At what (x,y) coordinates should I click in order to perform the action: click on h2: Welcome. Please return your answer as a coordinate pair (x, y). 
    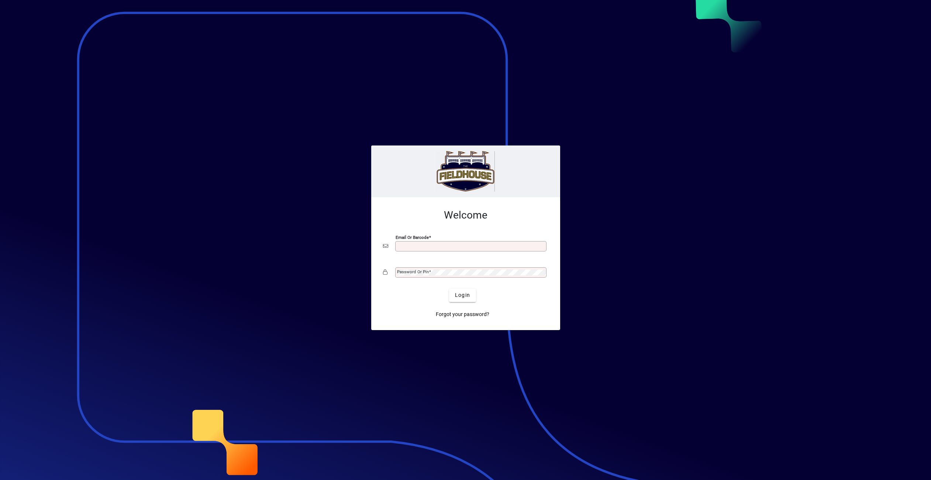
    Looking at the image, I should click on (466, 215).